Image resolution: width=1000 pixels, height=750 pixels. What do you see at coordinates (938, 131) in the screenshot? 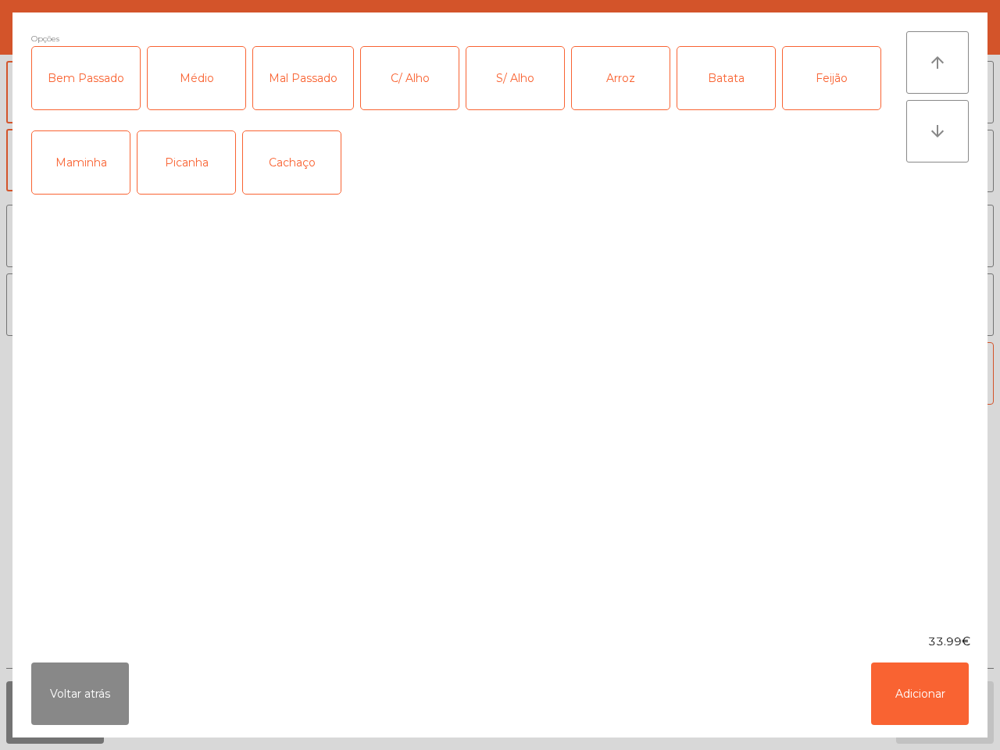
I see `i: arrow_downward` at bounding box center [938, 131].